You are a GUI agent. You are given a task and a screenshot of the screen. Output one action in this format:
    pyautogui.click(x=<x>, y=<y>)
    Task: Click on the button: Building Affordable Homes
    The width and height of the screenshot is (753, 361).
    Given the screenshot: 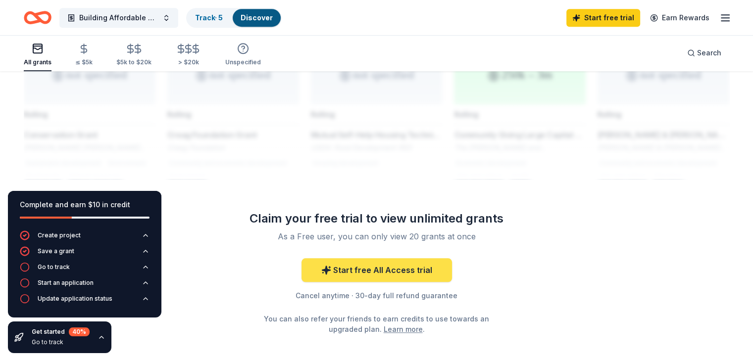 What is the action you would take?
    pyautogui.click(x=119, y=18)
    